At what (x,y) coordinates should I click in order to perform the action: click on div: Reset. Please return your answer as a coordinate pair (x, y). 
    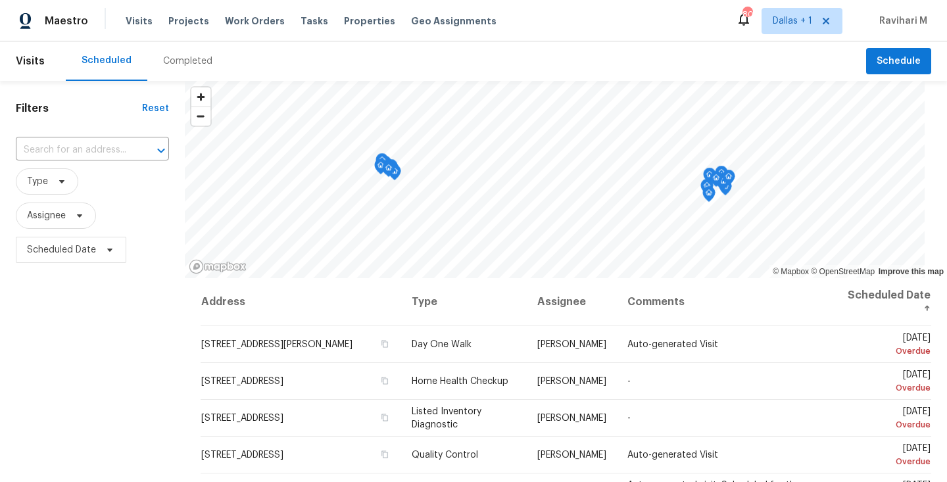
    Looking at the image, I should click on (155, 109).